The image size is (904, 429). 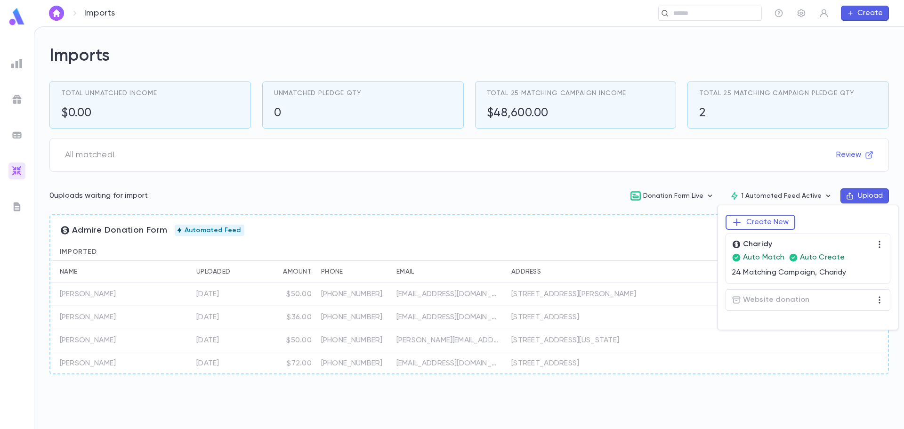 What do you see at coordinates (808, 273) in the screenshot?
I see `p: 24 Matching Campaign, Charidy` at bounding box center [808, 273].